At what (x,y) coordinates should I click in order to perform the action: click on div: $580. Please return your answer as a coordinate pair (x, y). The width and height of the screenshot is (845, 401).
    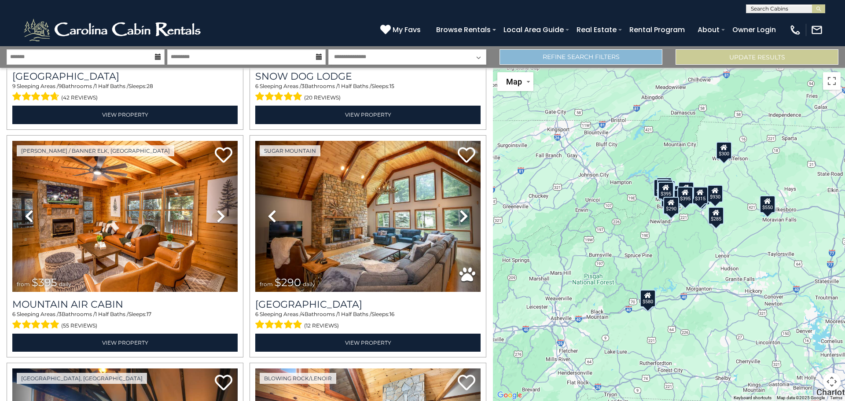
    Looking at the image, I should click on (648, 298).